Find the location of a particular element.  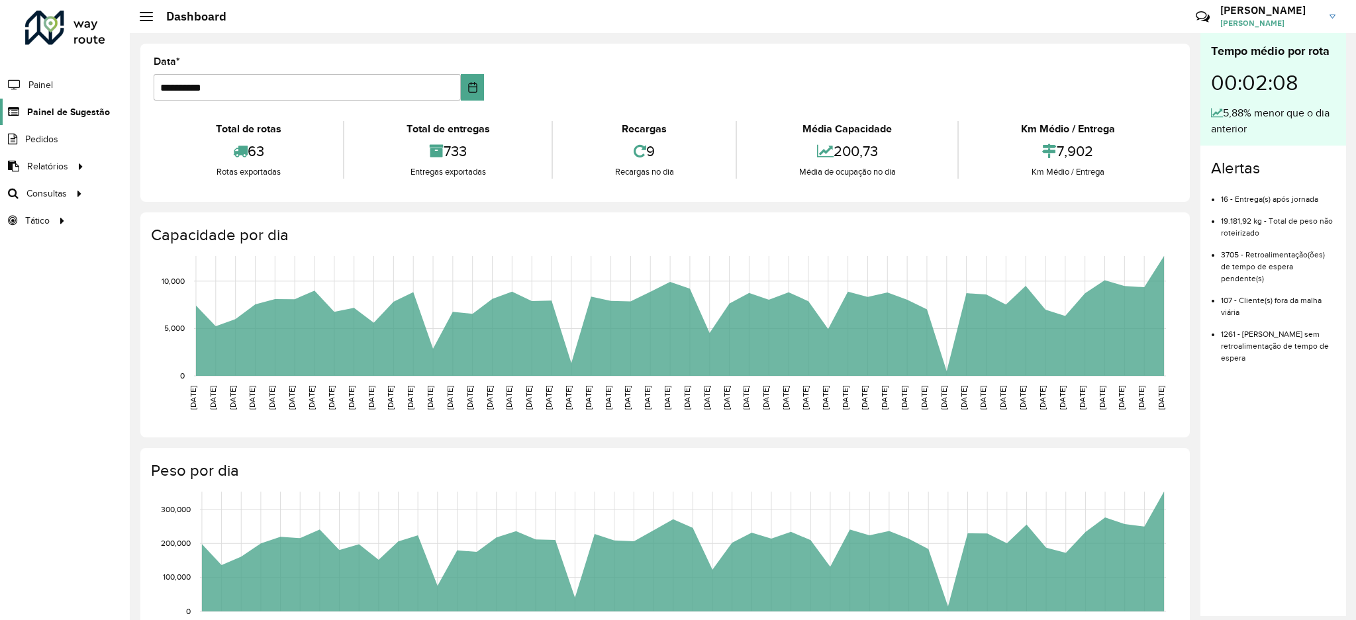

label: Data is located at coordinates (167, 62).